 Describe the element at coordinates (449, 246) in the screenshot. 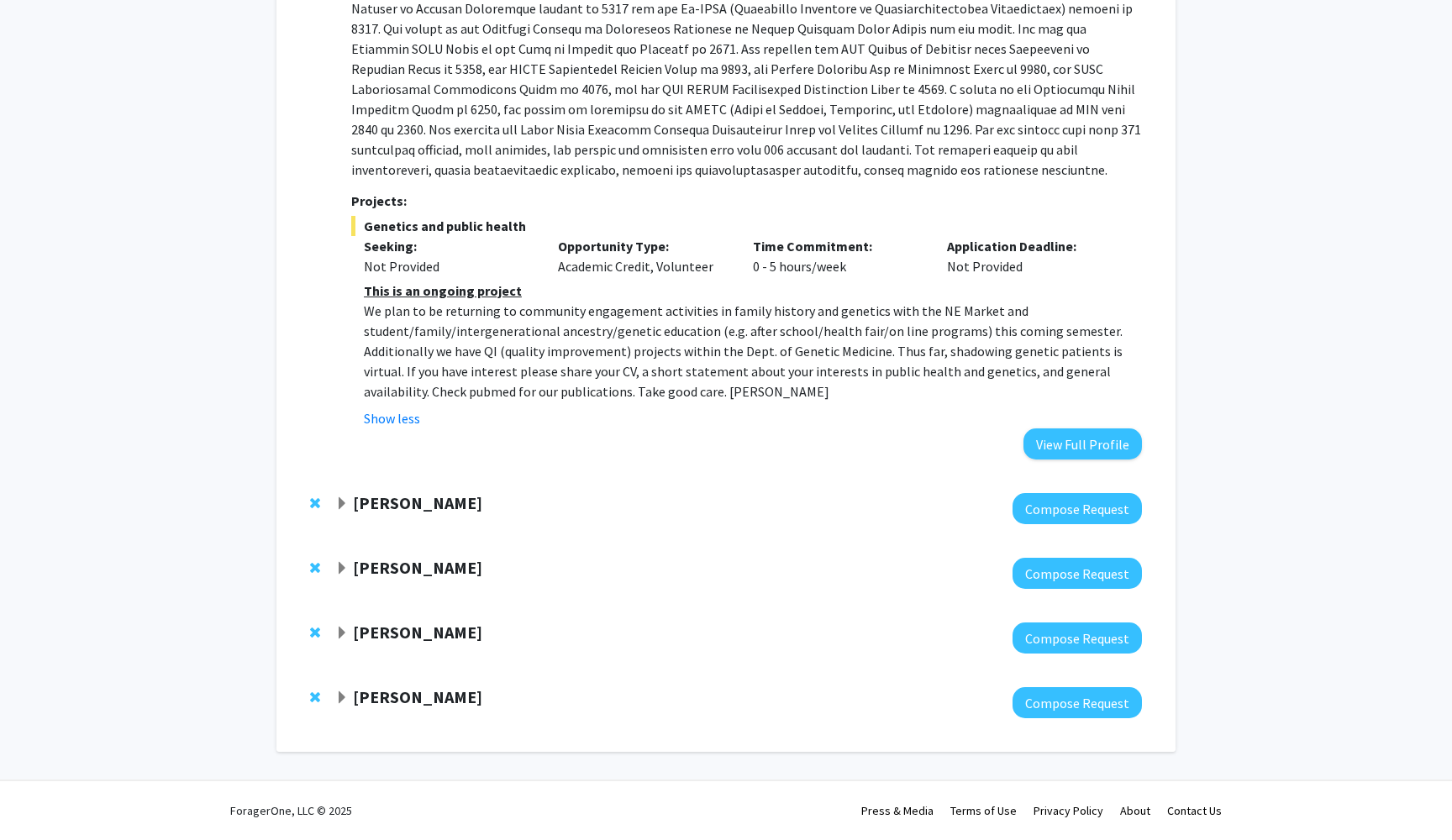

I see `p: Seeking:` at that location.